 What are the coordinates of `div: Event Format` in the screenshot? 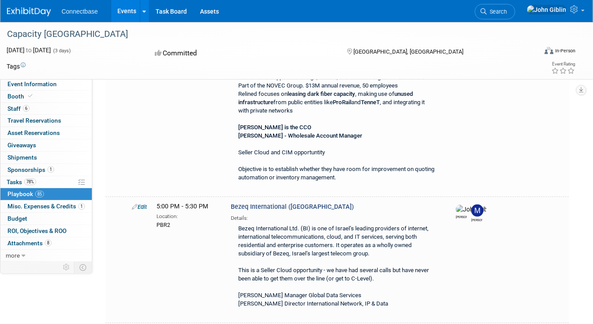 It's located at (533, 52).